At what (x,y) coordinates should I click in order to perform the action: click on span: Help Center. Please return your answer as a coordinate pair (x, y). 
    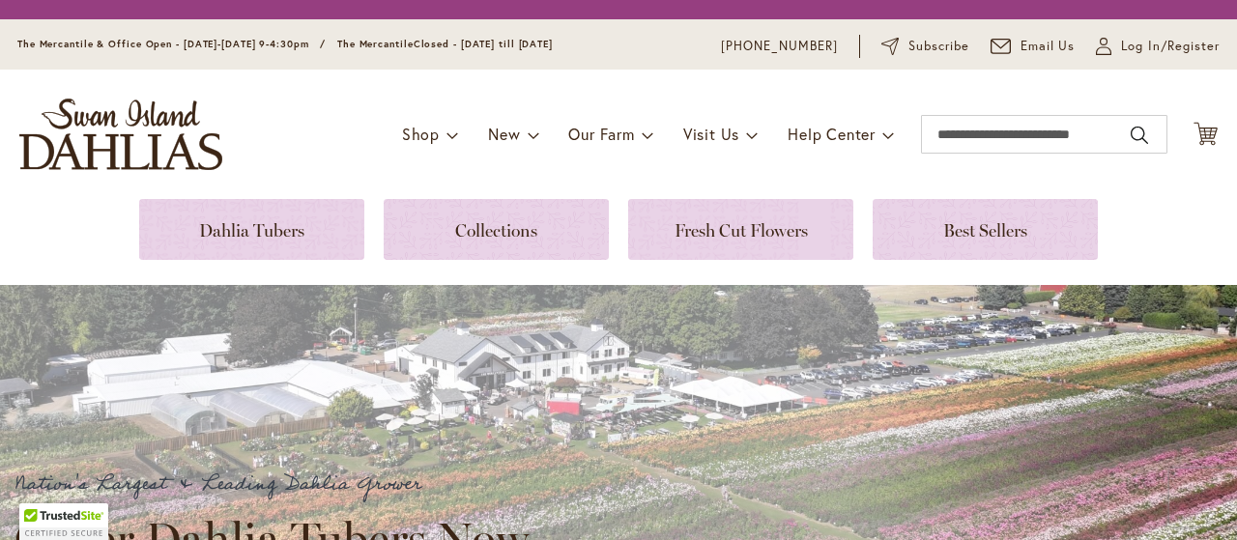
    Looking at the image, I should click on (831, 133).